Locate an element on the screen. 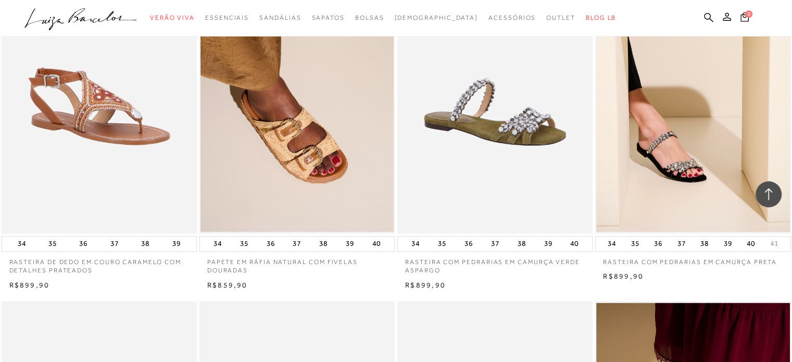 Image resolution: width=792 pixels, height=362 pixels. a: BLOG LB is located at coordinates (601, 18).